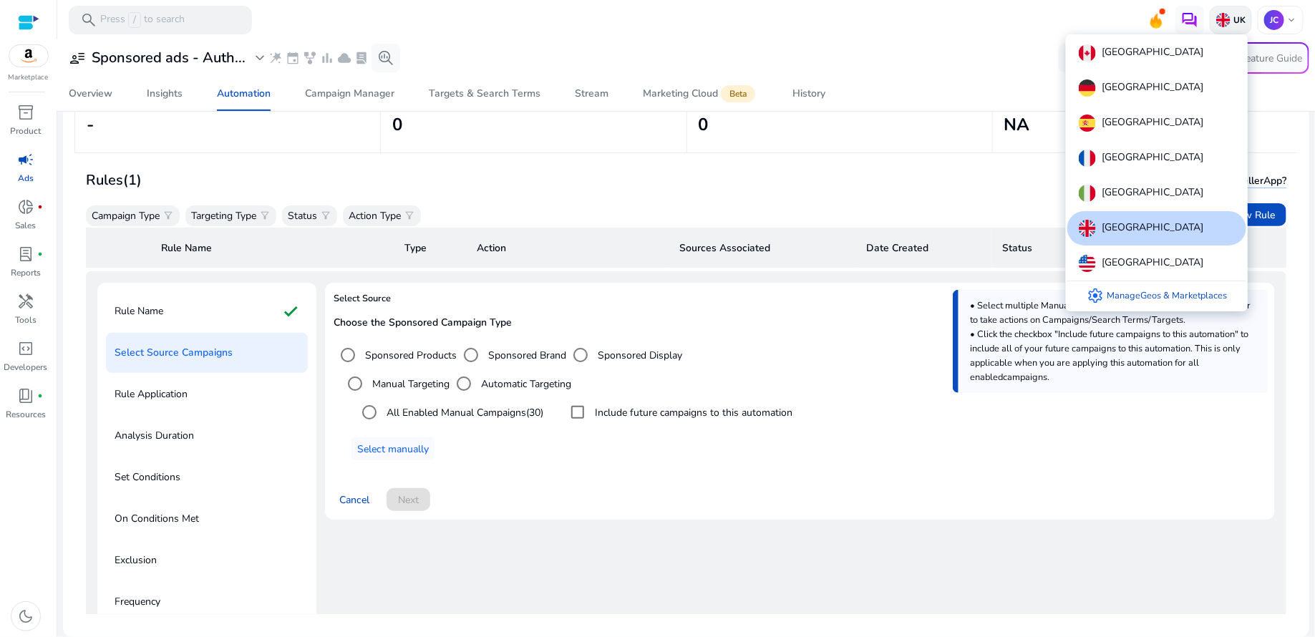  I want to click on img: uk.svg, so click(1088, 228).